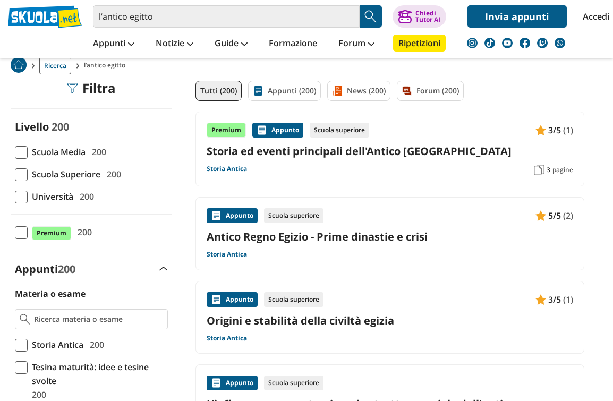  What do you see at coordinates (50, 294) in the screenshot?
I see `label: Materia o esame` at bounding box center [50, 294].